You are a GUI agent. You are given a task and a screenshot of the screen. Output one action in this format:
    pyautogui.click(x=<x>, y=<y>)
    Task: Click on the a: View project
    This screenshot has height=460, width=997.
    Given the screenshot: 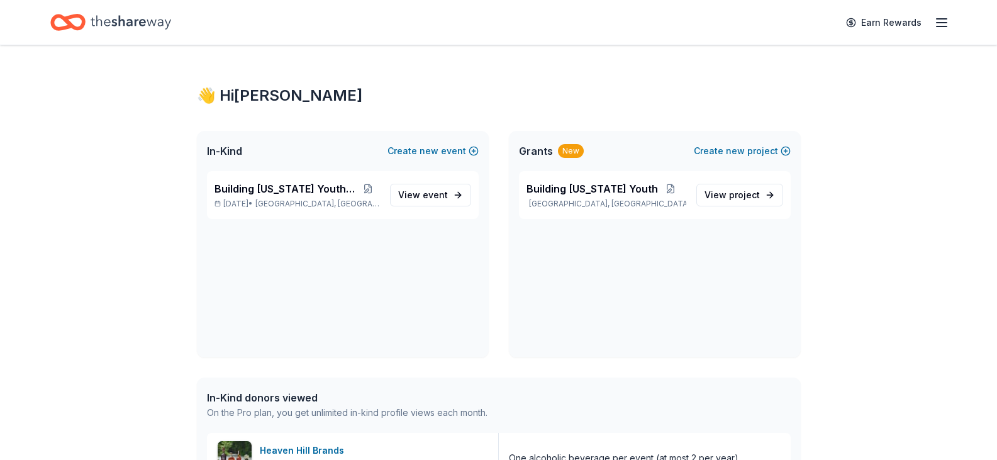 What is the action you would take?
    pyautogui.click(x=740, y=195)
    